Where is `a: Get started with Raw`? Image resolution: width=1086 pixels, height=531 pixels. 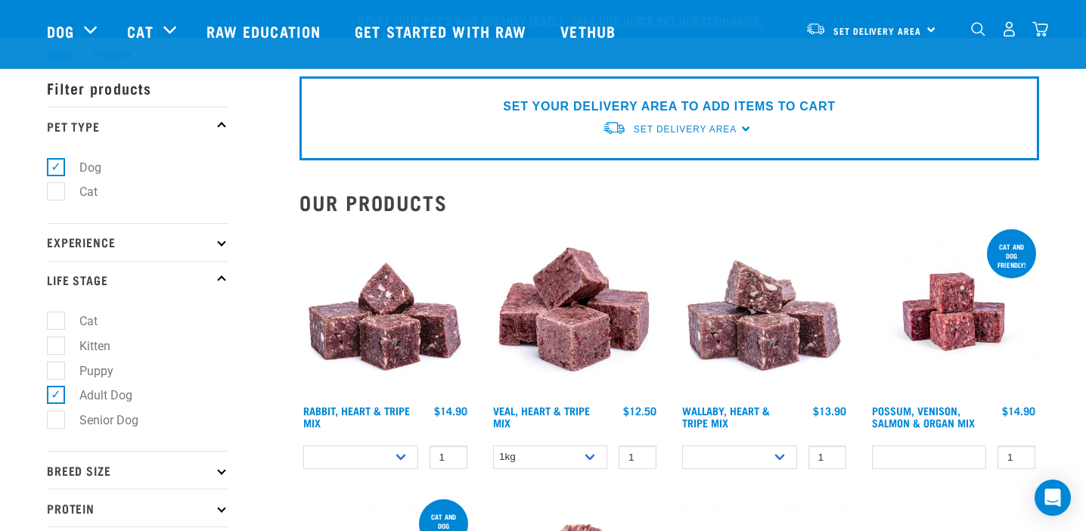 a: Get started with Raw is located at coordinates (442, 31).